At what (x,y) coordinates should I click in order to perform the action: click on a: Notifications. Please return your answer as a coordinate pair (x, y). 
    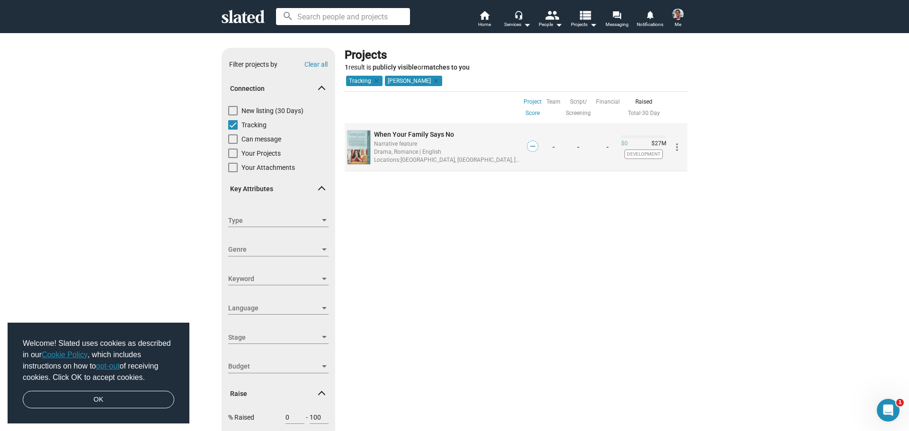
    Looking at the image, I should click on (650, 20).